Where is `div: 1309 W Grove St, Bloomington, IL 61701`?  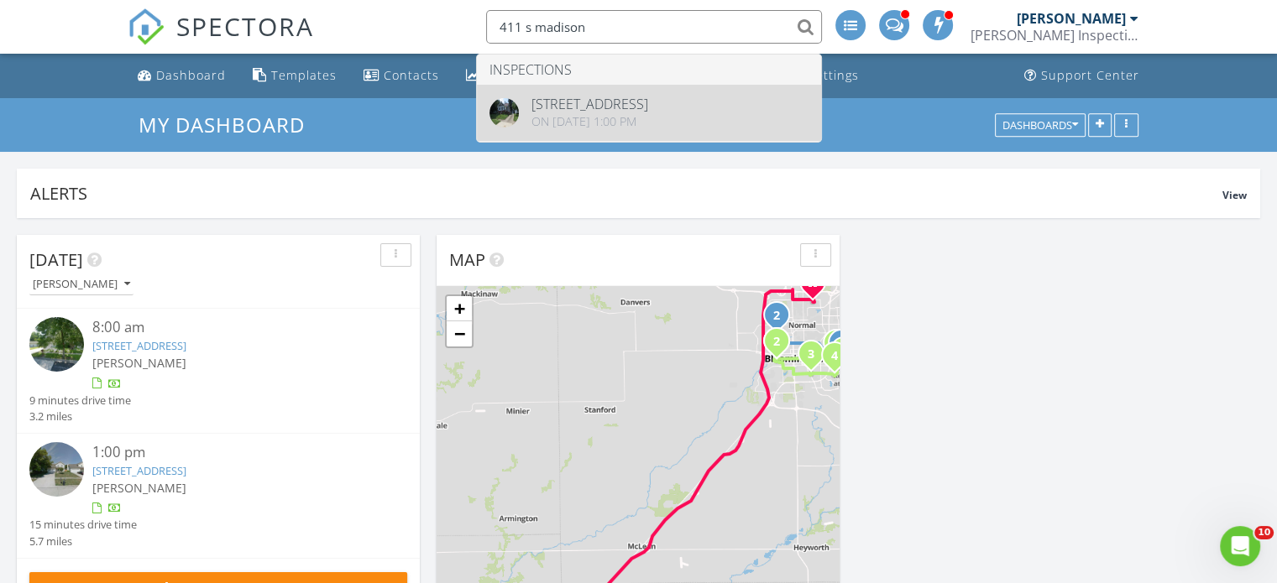
div: 1309 W Grove St, Bloomington, IL 61701 is located at coordinates (781, 346).